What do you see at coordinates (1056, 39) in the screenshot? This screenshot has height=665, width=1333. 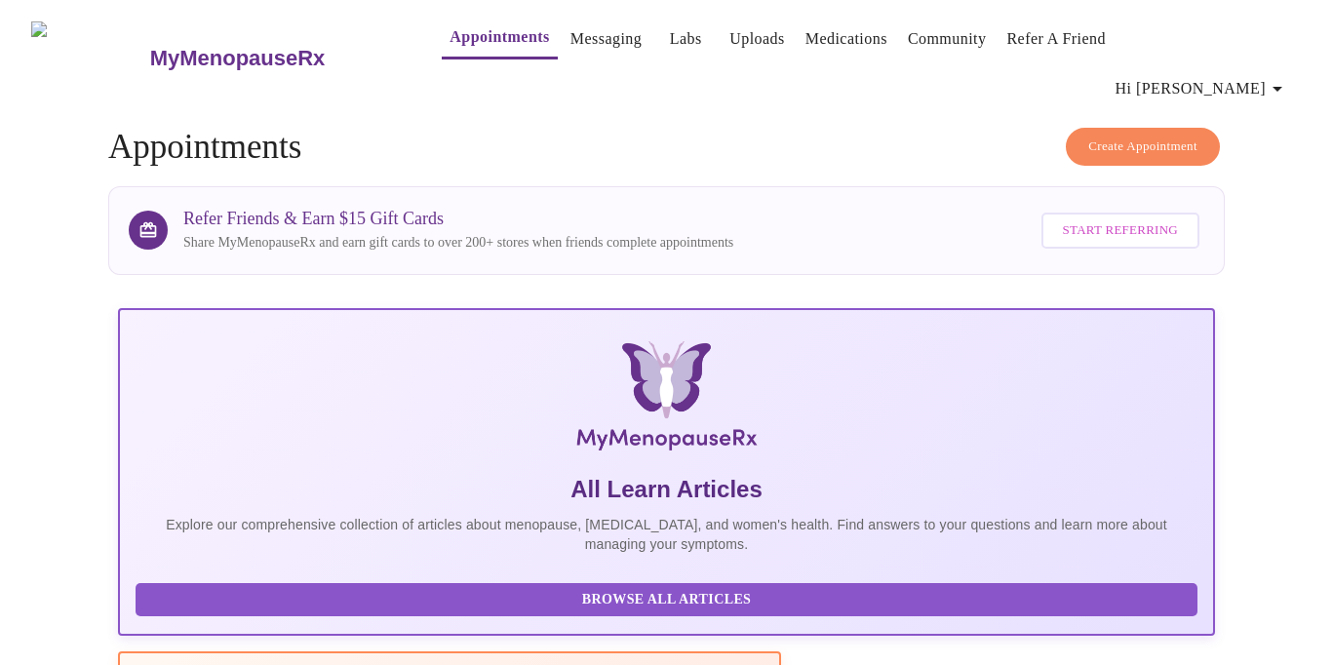 I see `button: Refer a Friend` at bounding box center [1056, 39].